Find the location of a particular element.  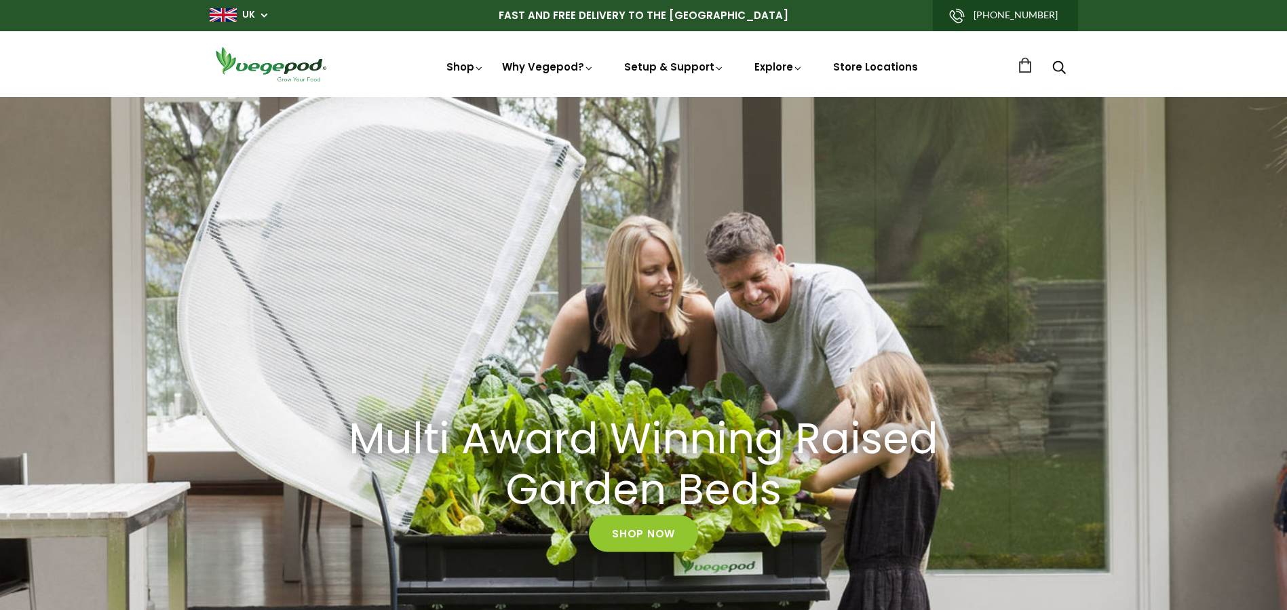

a: Shop is located at coordinates (465, 66).